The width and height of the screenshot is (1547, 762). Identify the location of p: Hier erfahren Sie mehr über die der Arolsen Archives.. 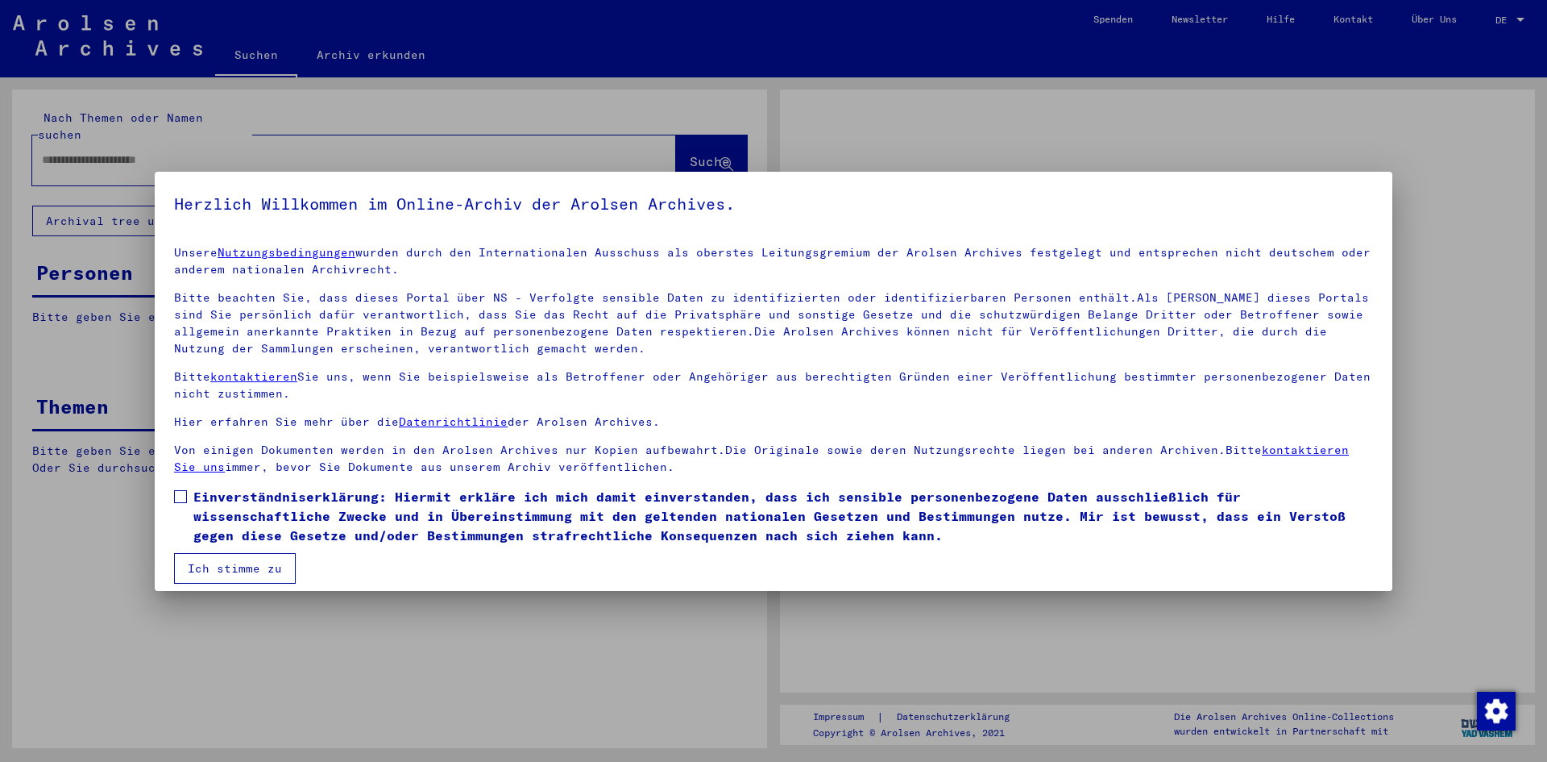
(774, 422).